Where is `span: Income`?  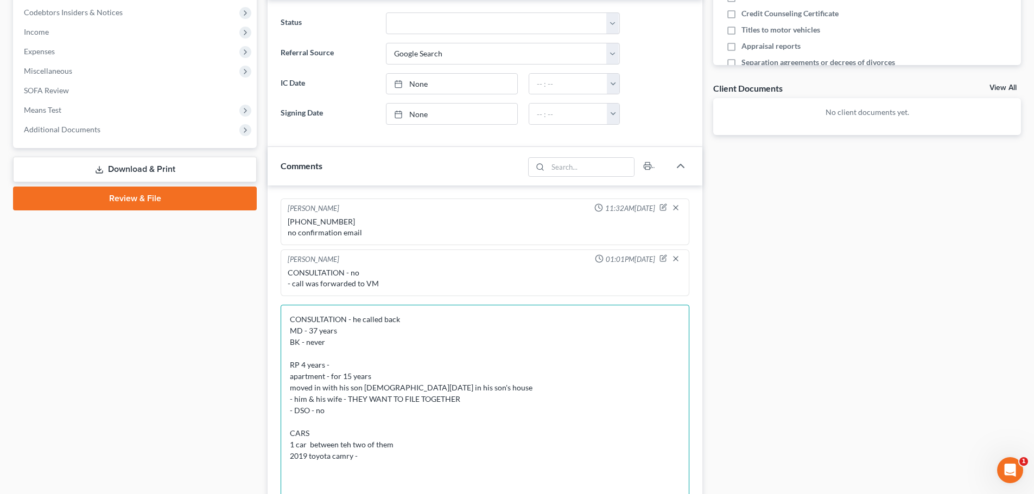
span: Income is located at coordinates (36, 31).